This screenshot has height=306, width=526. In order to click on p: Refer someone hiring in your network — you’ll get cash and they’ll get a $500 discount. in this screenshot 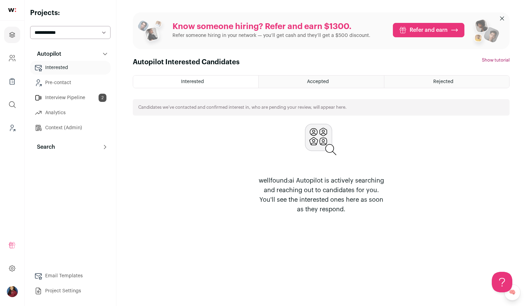, I will do `click(271, 36)`.